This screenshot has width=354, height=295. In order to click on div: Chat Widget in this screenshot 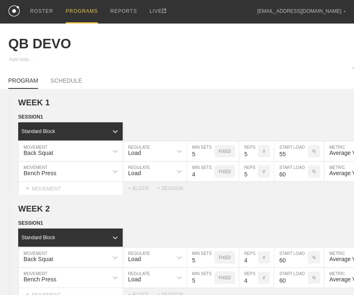, I will do `click(334, 275)`.